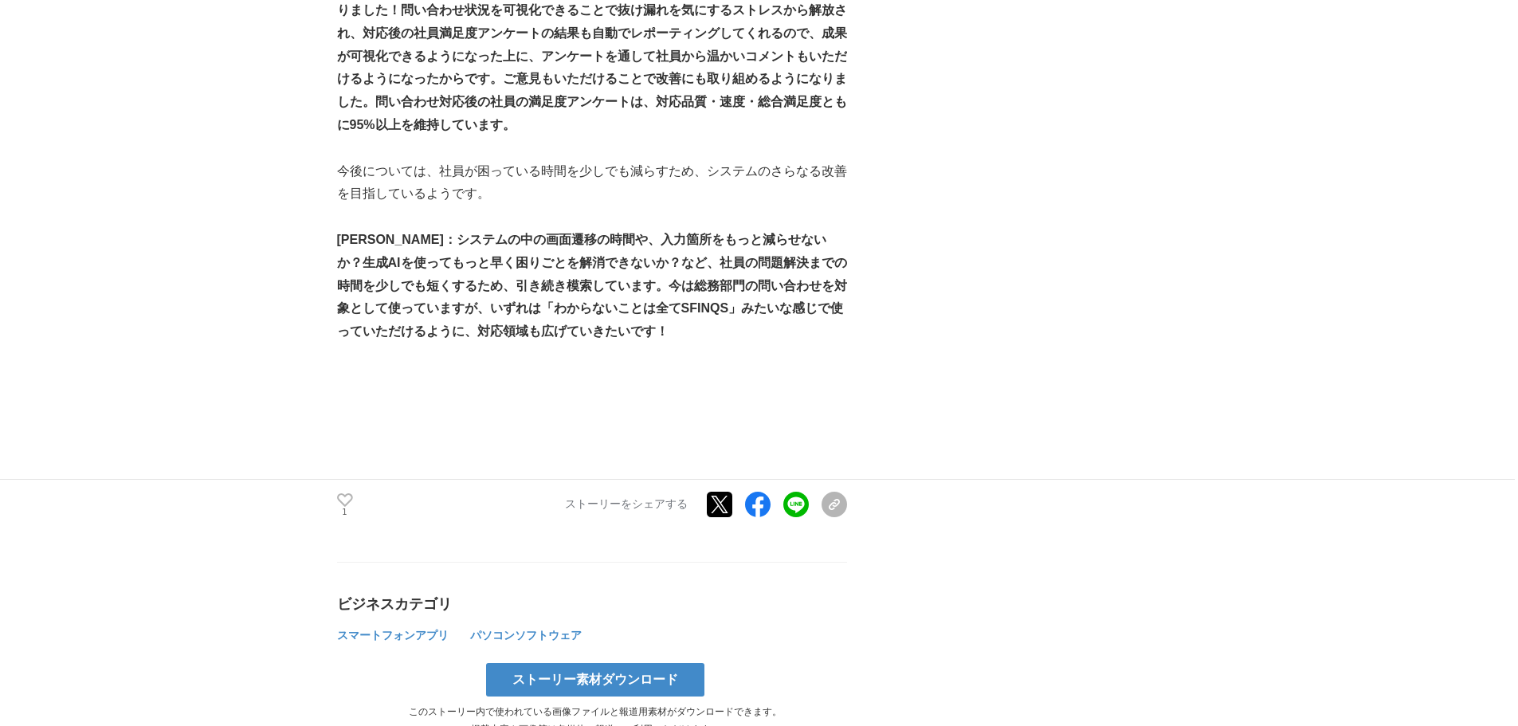  What do you see at coordinates (393, 635) in the screenshot?
I see `span: スマートフォンアプリ` at bounding box center [393, 635].